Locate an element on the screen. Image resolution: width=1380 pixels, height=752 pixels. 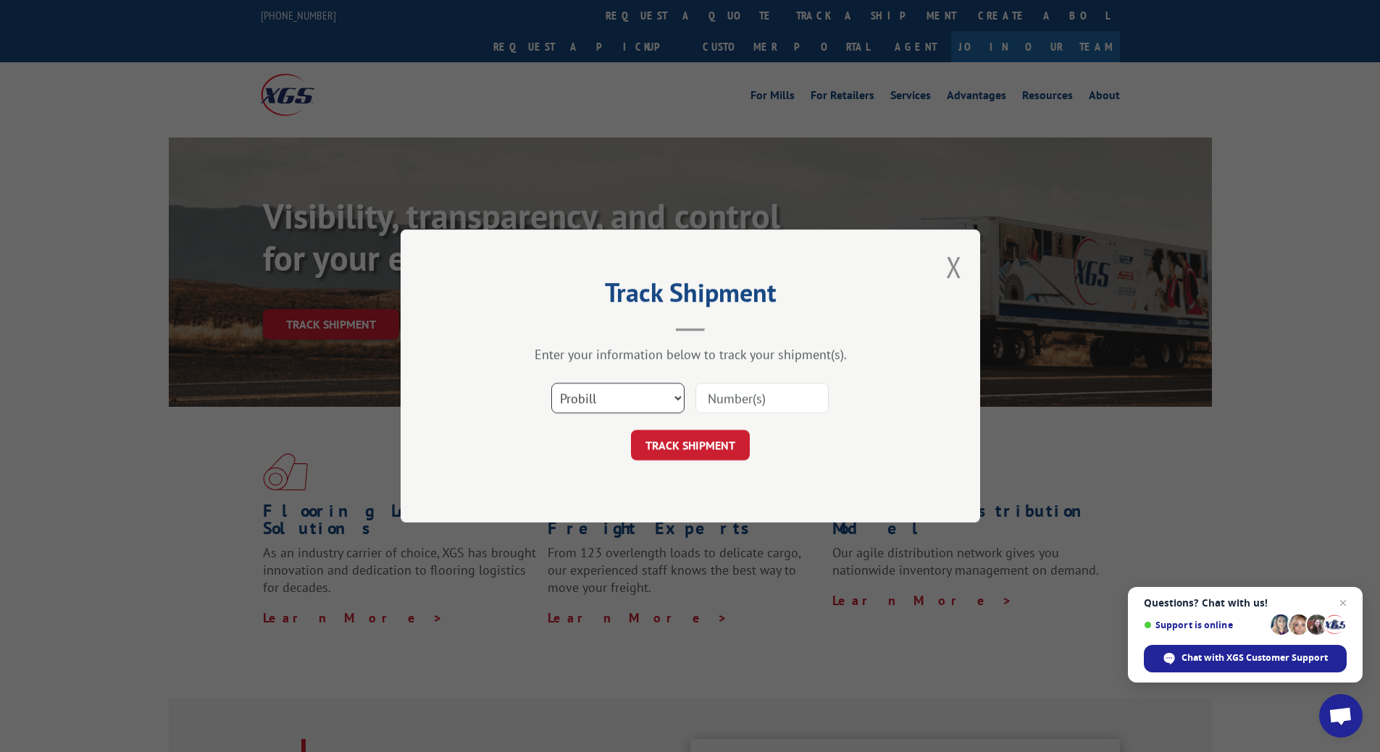
input: Number(s) is located at coordinates (762, 398).